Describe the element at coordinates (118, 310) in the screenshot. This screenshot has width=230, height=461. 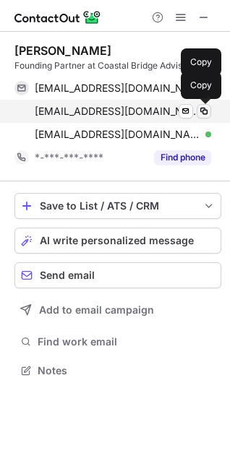
I see `button: Add to email campaign` at that location.